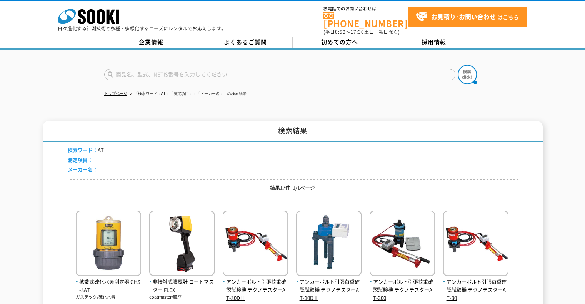 This screenshot has height=304, width=585. Describe the element at coordinates (255, 290) in the screenshot. I see `span: アンカーボルト引張荷重確認試験機 テクノテスターAT-30DⅡ` at that location.